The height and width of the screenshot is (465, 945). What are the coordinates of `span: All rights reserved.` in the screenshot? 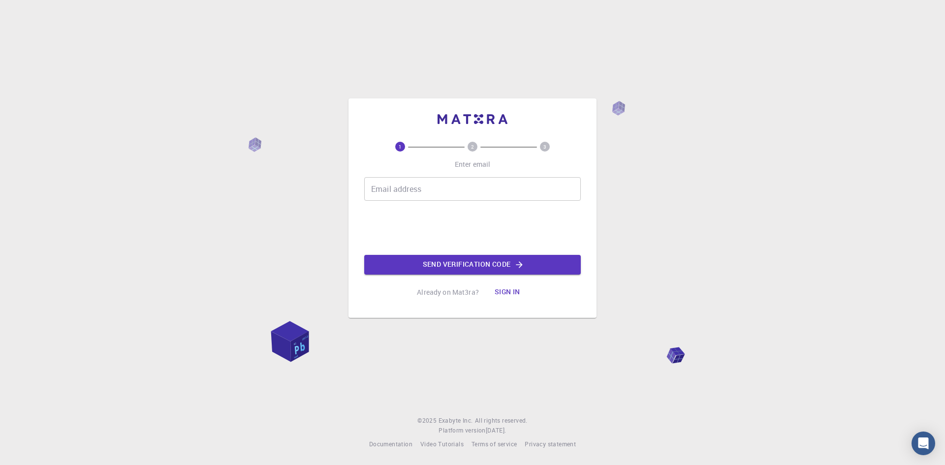 It's located at (501, 421).